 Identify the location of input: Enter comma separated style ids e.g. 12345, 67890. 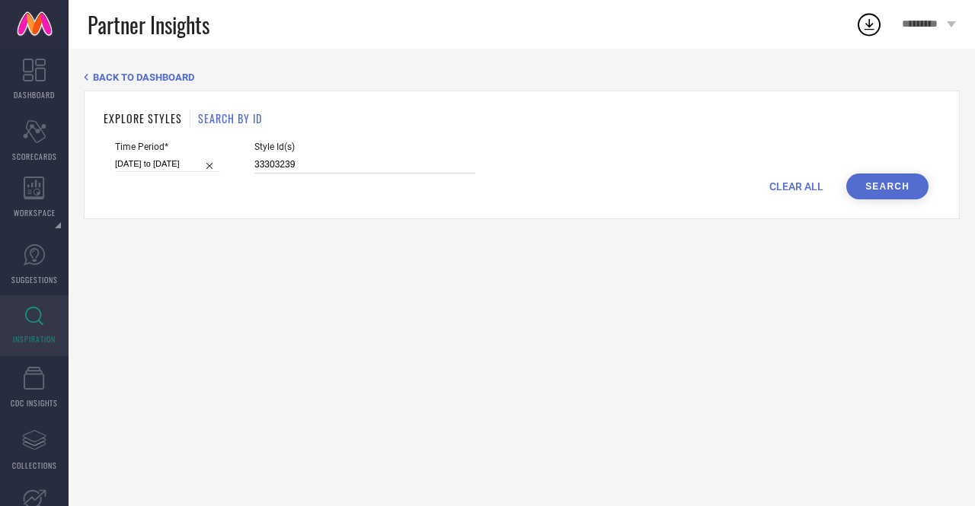
(365, 164).